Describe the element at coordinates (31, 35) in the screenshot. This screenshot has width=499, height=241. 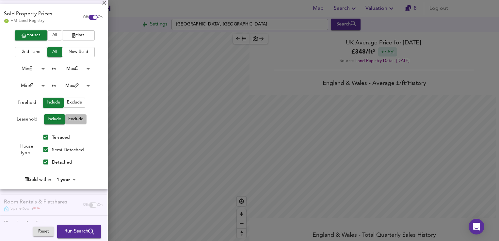
I see `span: Houses` at that location.